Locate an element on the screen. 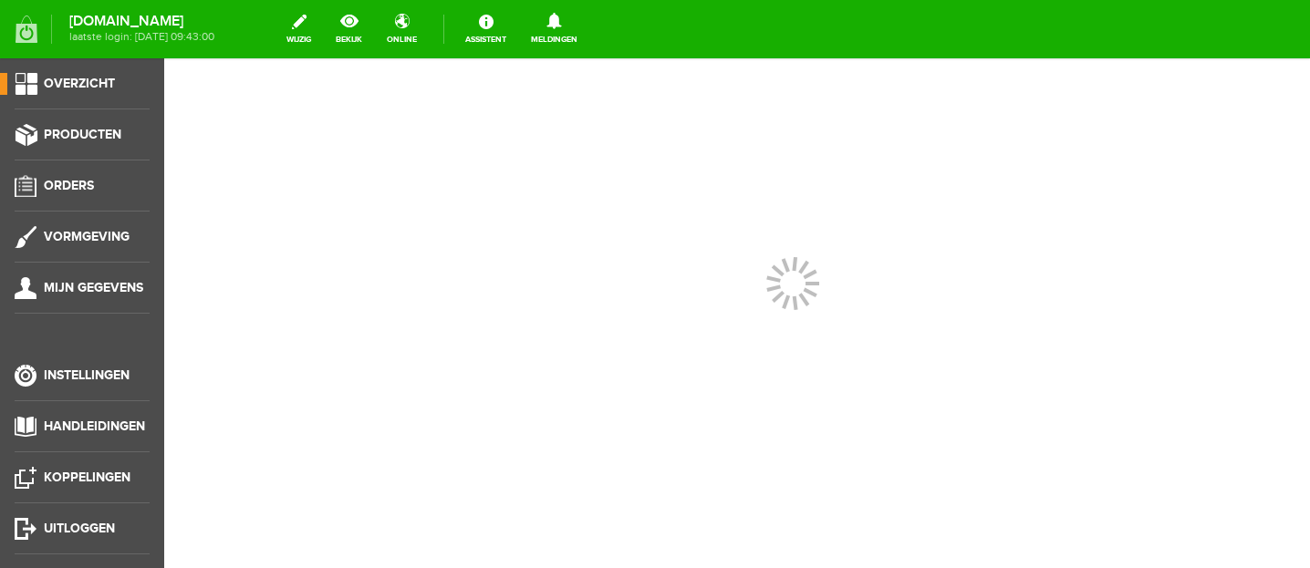 The image size is (1310, 568). span: Koppelingen is located at coordinates (87, 477).